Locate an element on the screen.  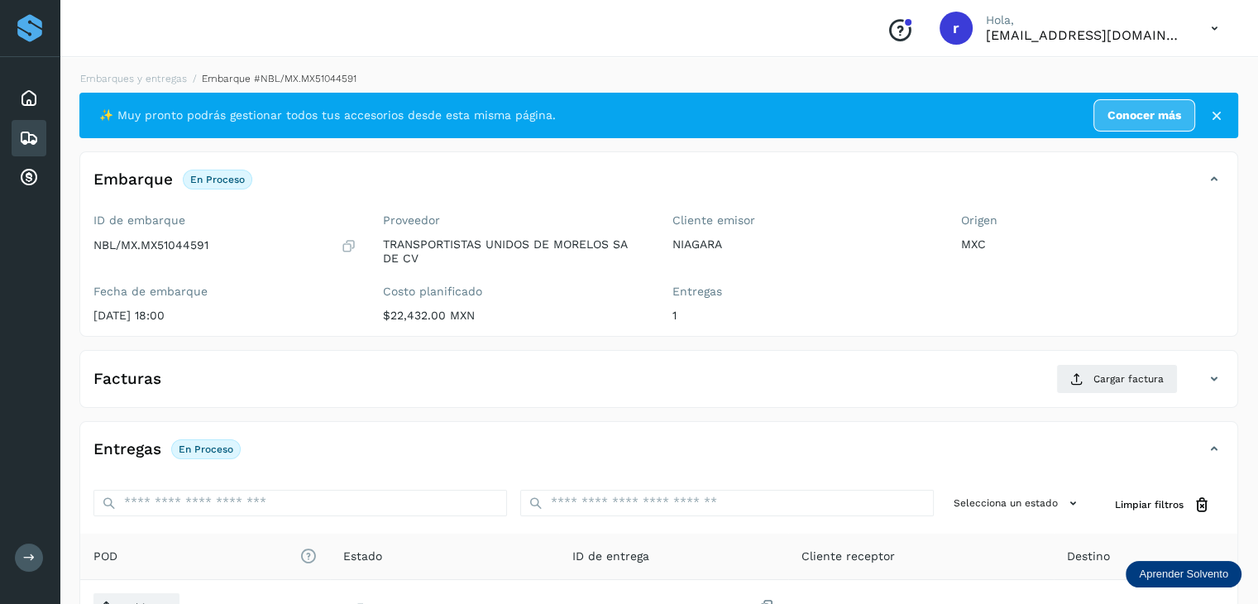
span: ID de entrega is located at coordinates (610, 556).